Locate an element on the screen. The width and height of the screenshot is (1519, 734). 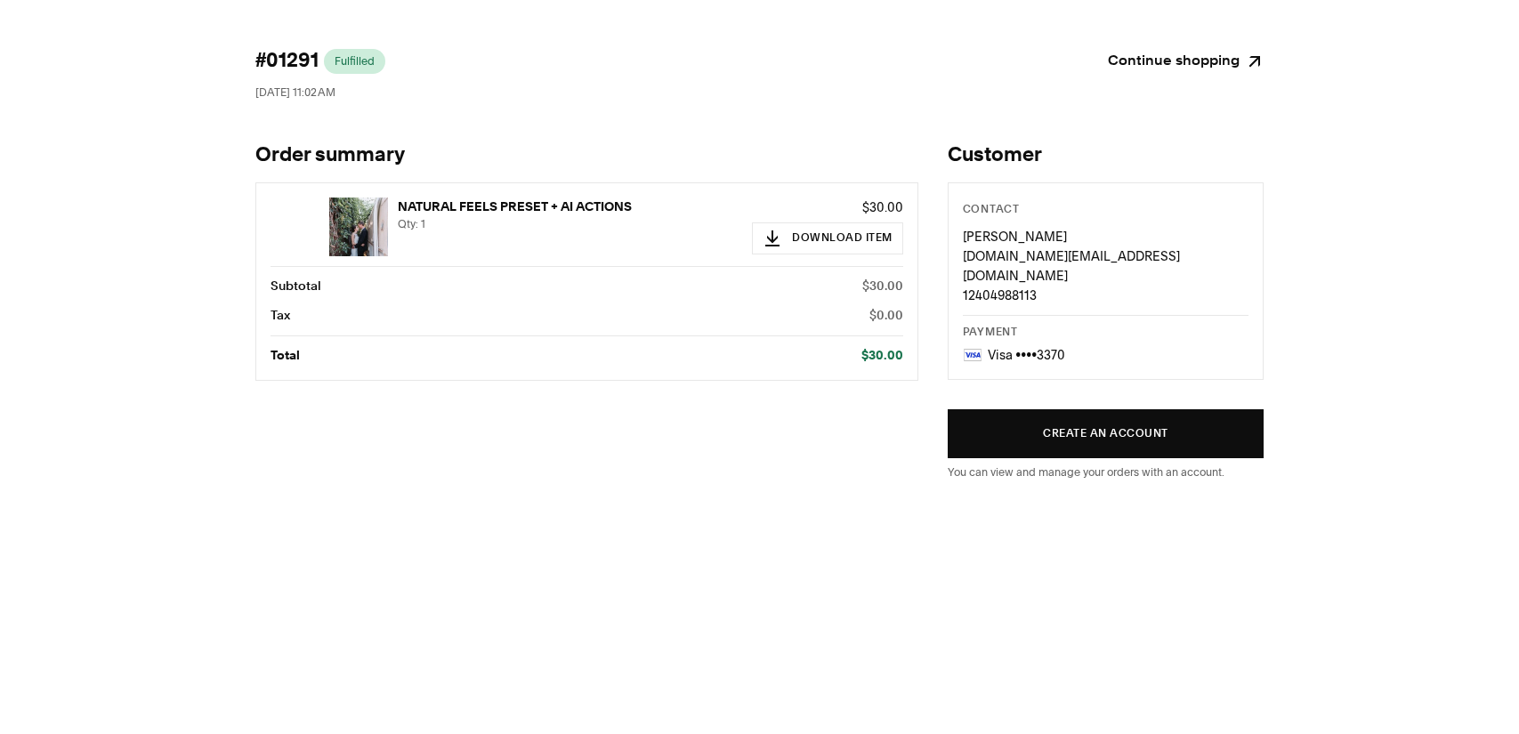
span: 12404988113 is located at coordinates (999, 295).